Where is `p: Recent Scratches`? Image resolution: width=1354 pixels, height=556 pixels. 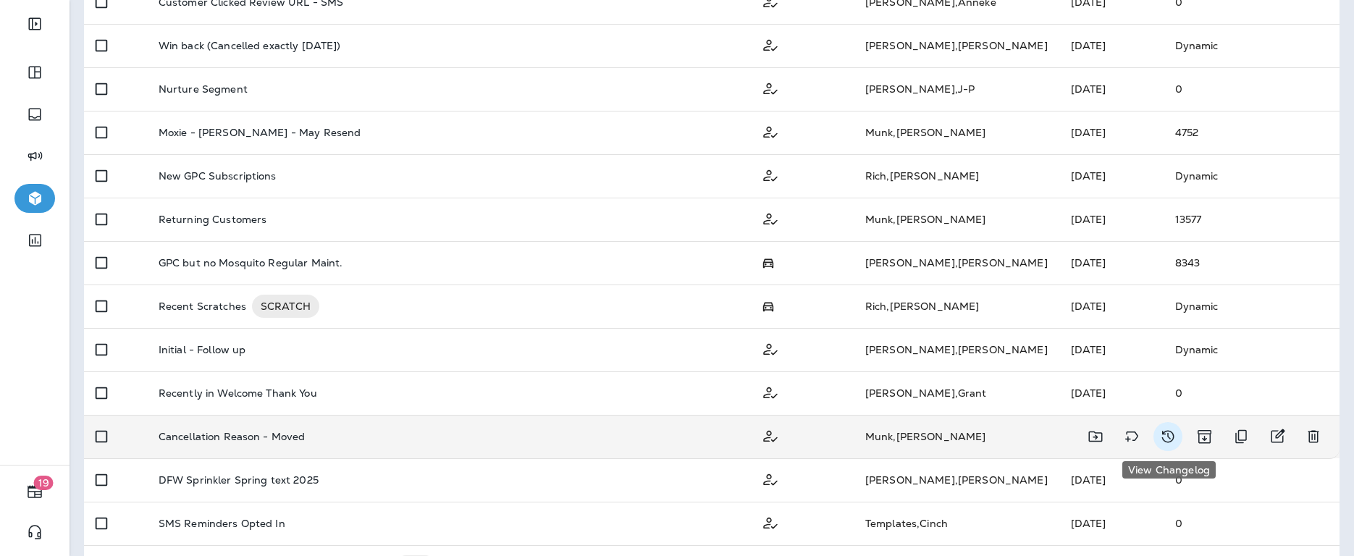 p: Recent Scratches is located at coordinates (202, 306).